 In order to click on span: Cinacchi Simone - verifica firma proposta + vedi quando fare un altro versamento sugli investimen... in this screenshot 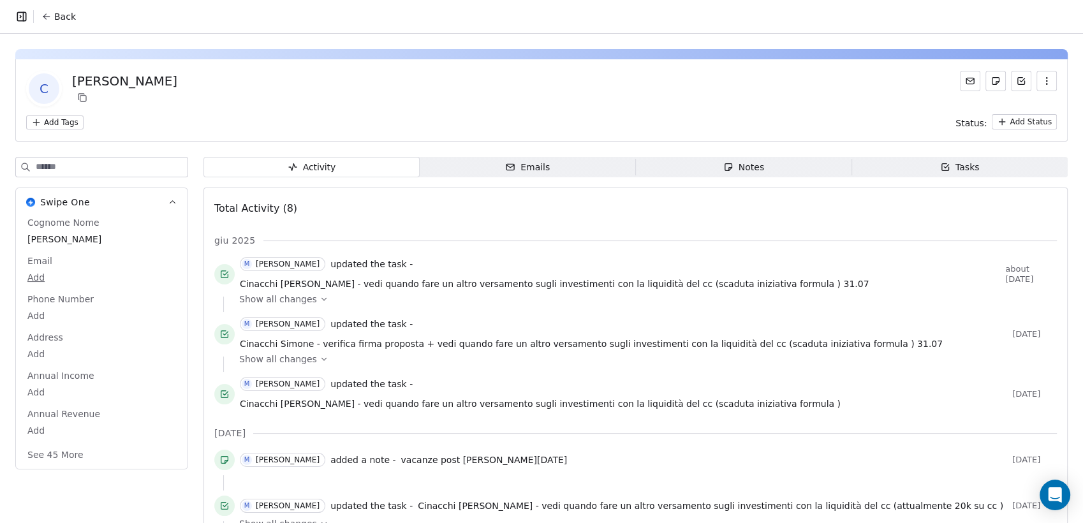, I will do `click(591, 344)`.